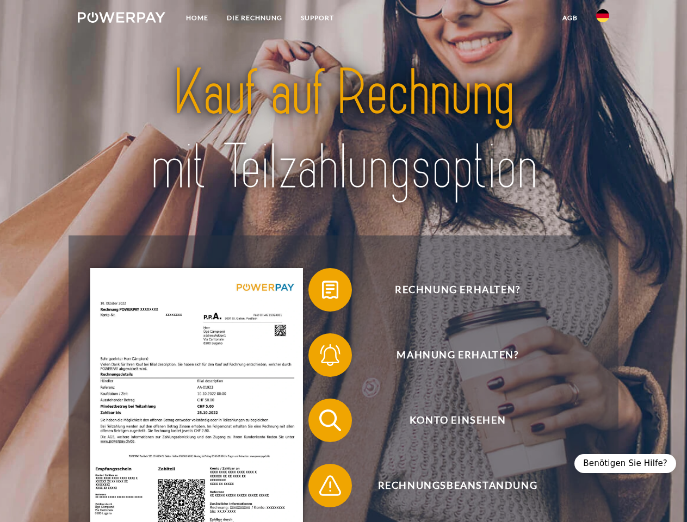 This screenshot has height=522, width=687. Describe the element at coordinates (450, 290) in the screenshot. I see `a: Rechnung erhalten?` at that location.